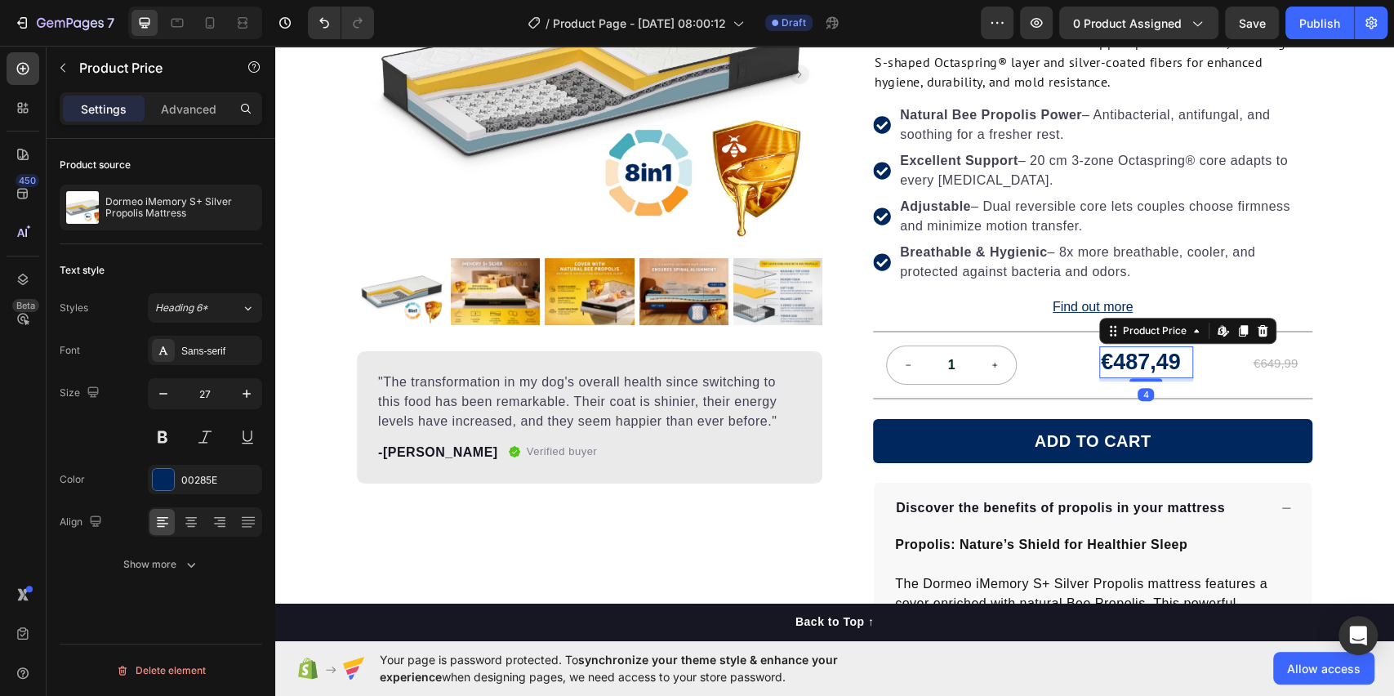 Image resolution: width=1394 pixels, height=696 pixels. Describe the element at coordinates (794, 23) in the screenshot. I see `span: Draft` at that location.